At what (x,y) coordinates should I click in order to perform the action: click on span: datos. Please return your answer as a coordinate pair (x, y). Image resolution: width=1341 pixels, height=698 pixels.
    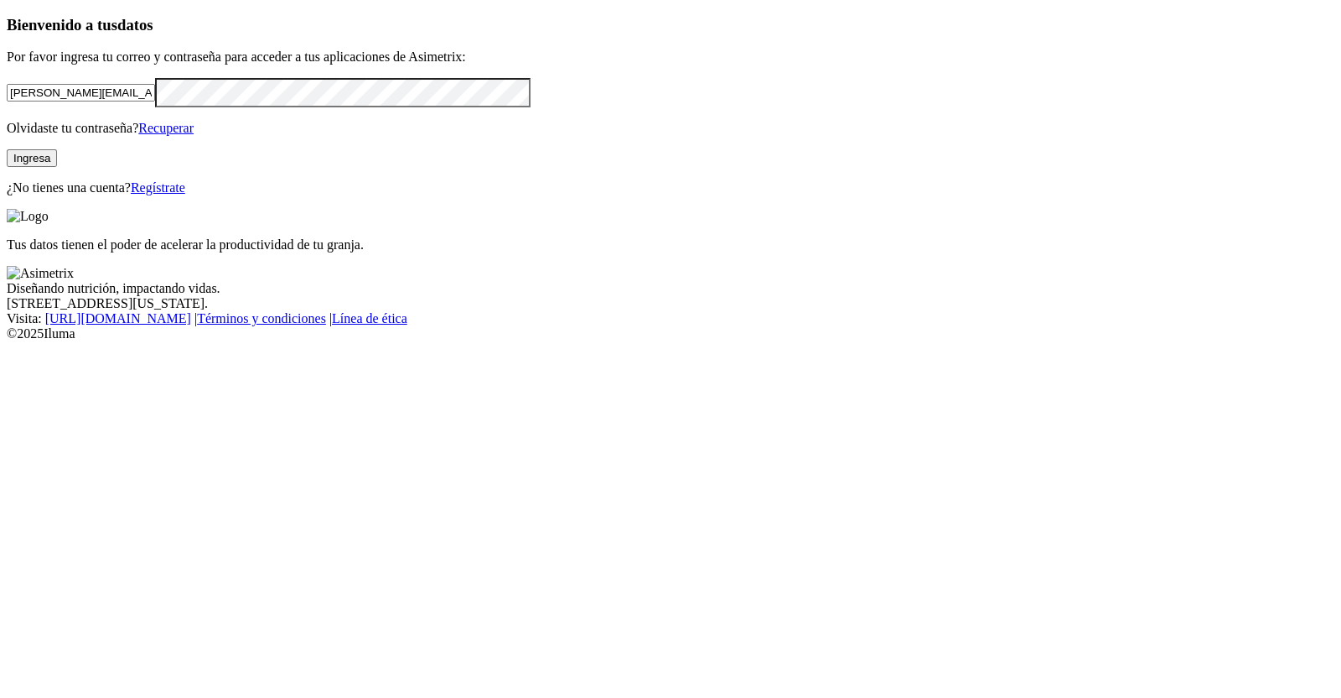
    Looking at the image, I should click on (135, 24).